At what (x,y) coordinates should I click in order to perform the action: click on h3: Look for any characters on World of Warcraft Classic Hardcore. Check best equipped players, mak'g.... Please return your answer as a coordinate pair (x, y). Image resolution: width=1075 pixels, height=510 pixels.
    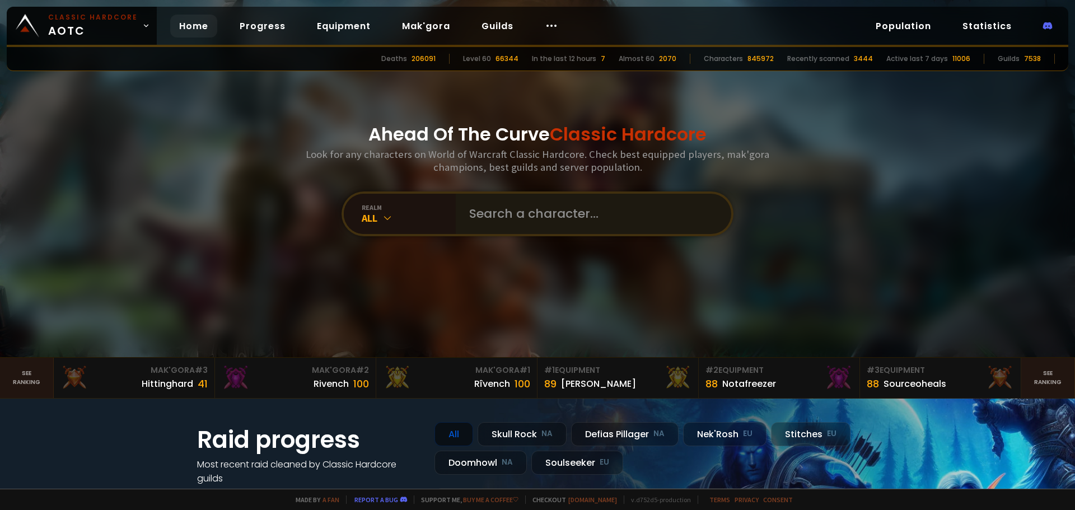
    Looking at the image, I should click on (537, 161).